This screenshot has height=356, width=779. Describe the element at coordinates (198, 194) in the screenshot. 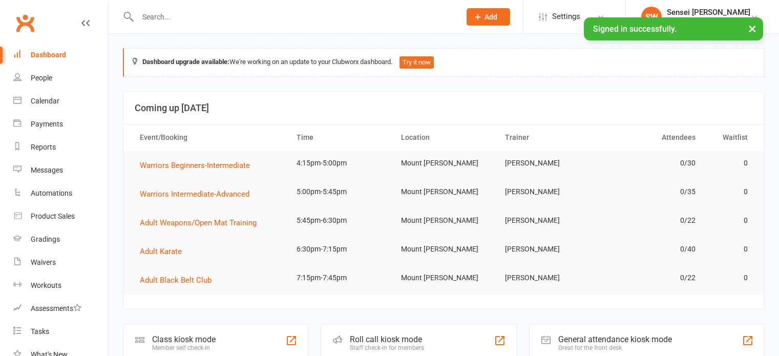

I see `button: Warriors Intermediate-Advanced` at that location.